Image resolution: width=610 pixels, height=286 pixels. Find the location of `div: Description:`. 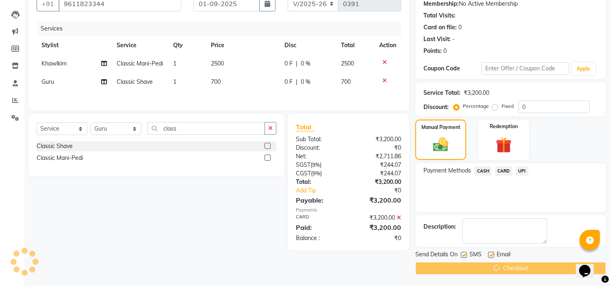

div: Description: is located at coordinates (440, 226).